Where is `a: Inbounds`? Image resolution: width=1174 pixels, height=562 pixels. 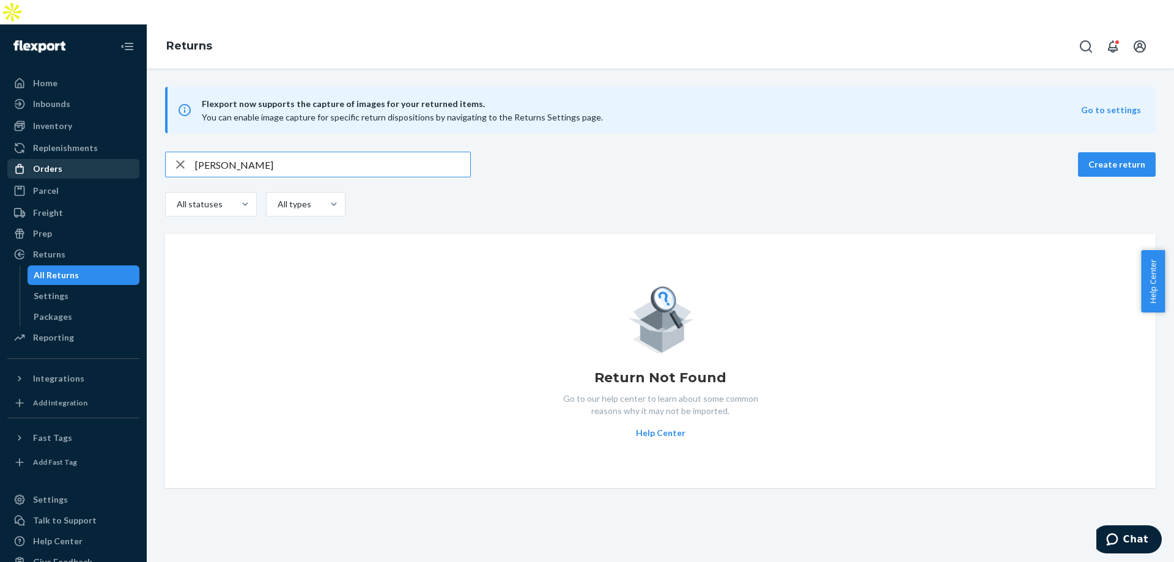
a: Inbounds is located at coordinates (73, 104).